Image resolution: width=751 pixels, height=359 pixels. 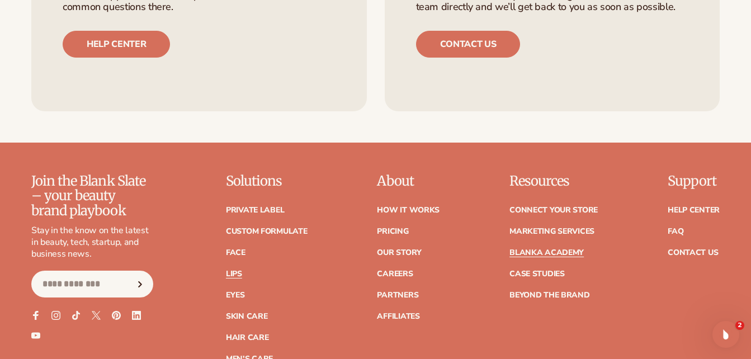 What do you see at coordinates (92, 196) in the screenshot?
I see `p: Join the Blank Slate – your beauty brand playbook` at bounding box center [92, 196].